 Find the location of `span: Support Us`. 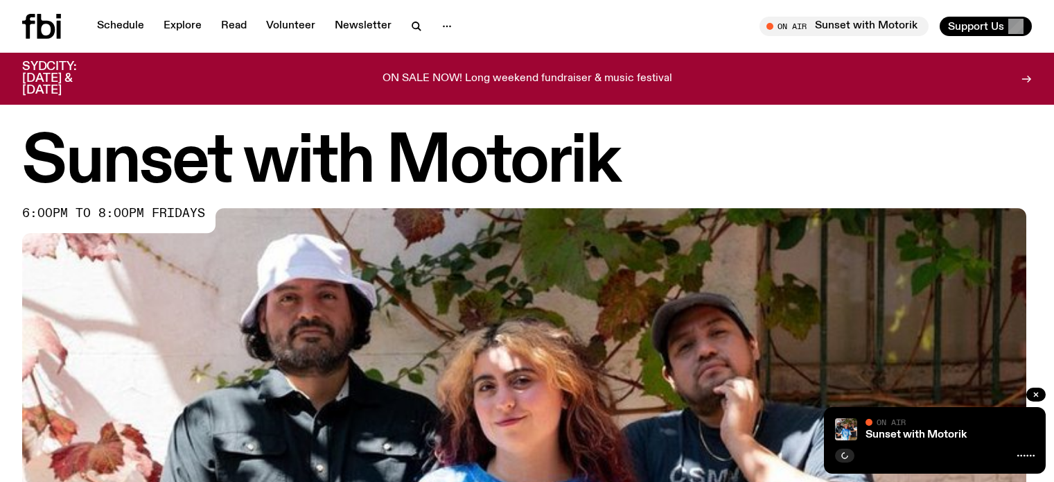

span: Support Us is located at coordinates (976, 26).